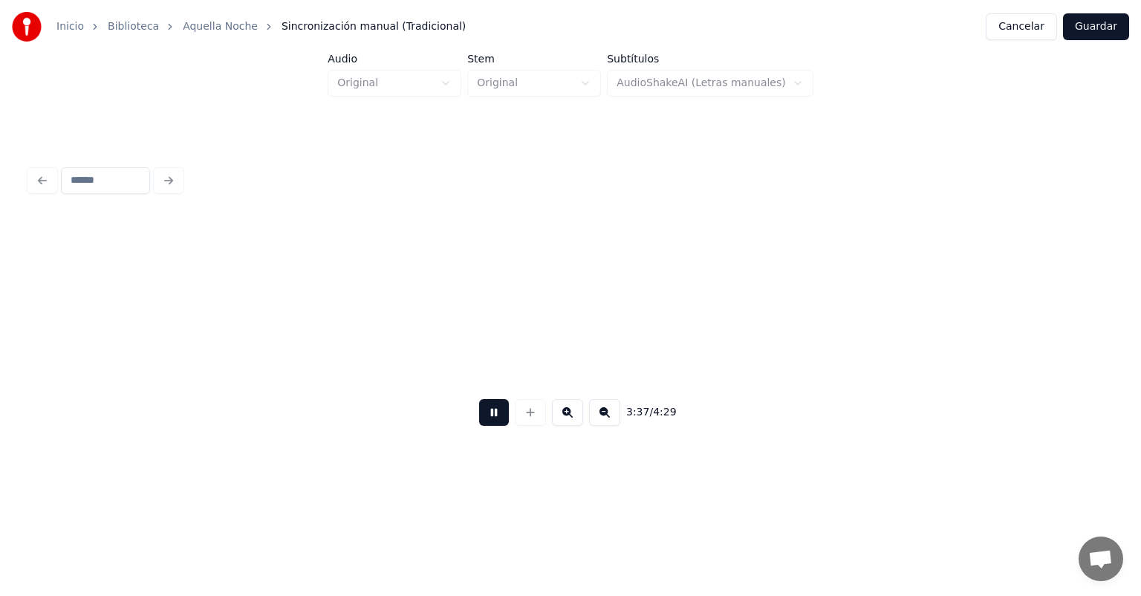  Describe the element at coordinates (1021, 27) in the screenshot. I see `button: Cancelar` at that location.